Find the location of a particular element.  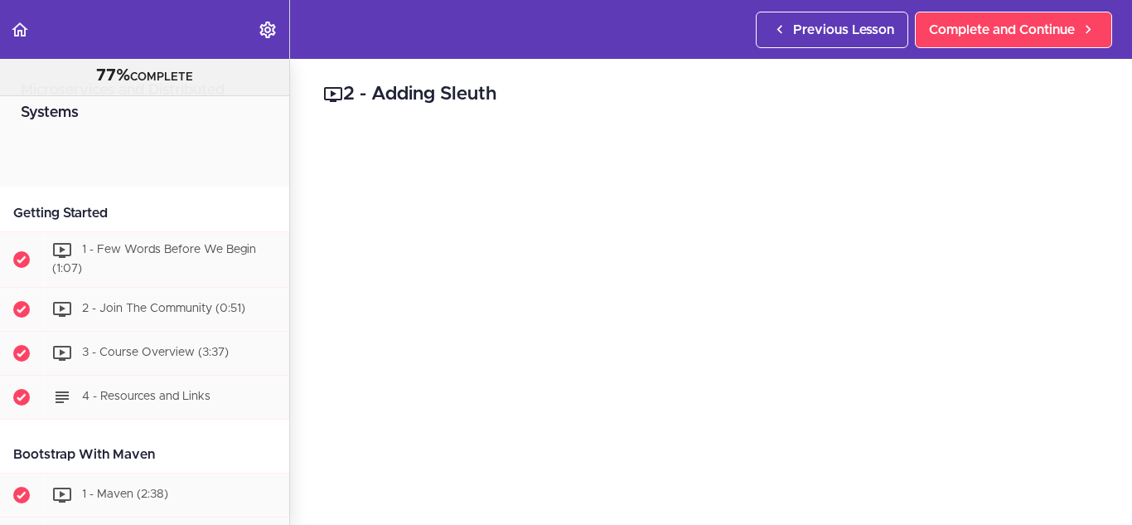

span: Previous Lesson is located at coordinates (844, 30).